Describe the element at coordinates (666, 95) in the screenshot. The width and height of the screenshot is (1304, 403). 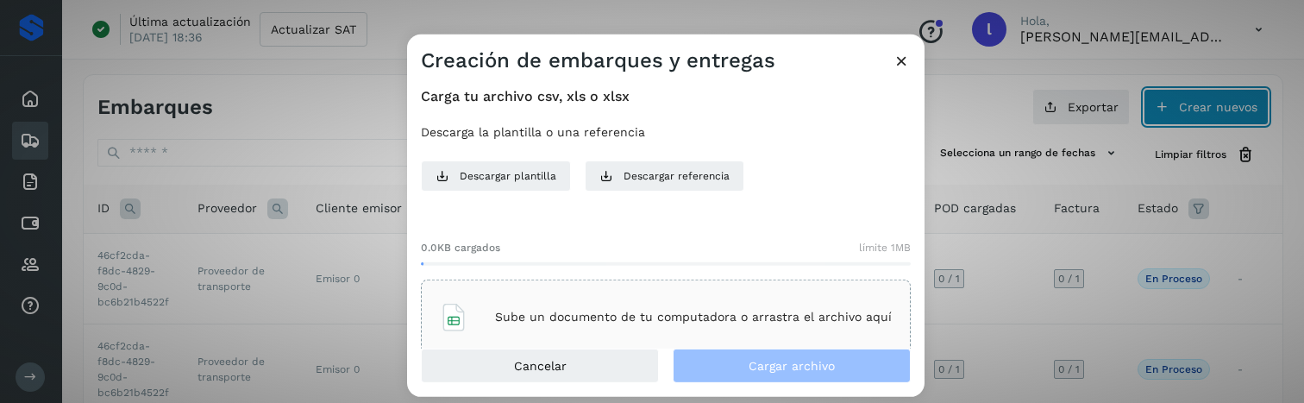
I see `h4: Carga tu archivo csv, xls o xlsx` at that location.